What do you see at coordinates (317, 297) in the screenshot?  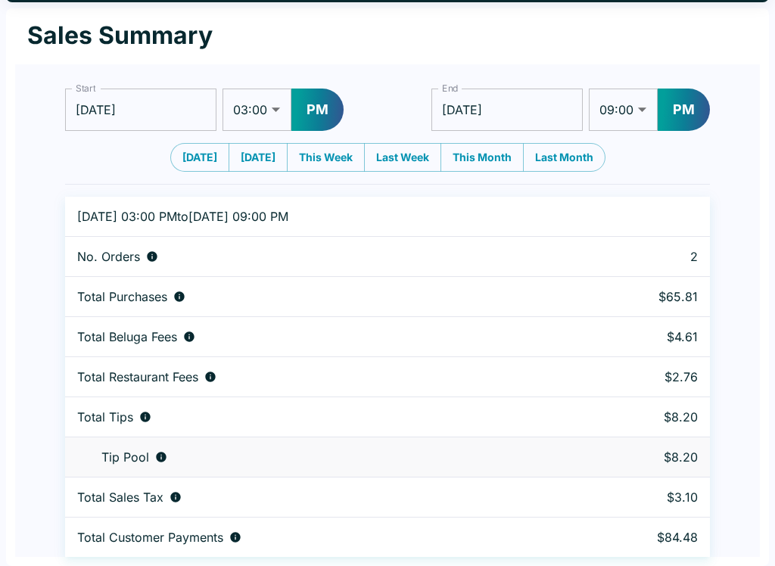 I see `div: Aggregate order subtotals` at bounding box center [317, 297].